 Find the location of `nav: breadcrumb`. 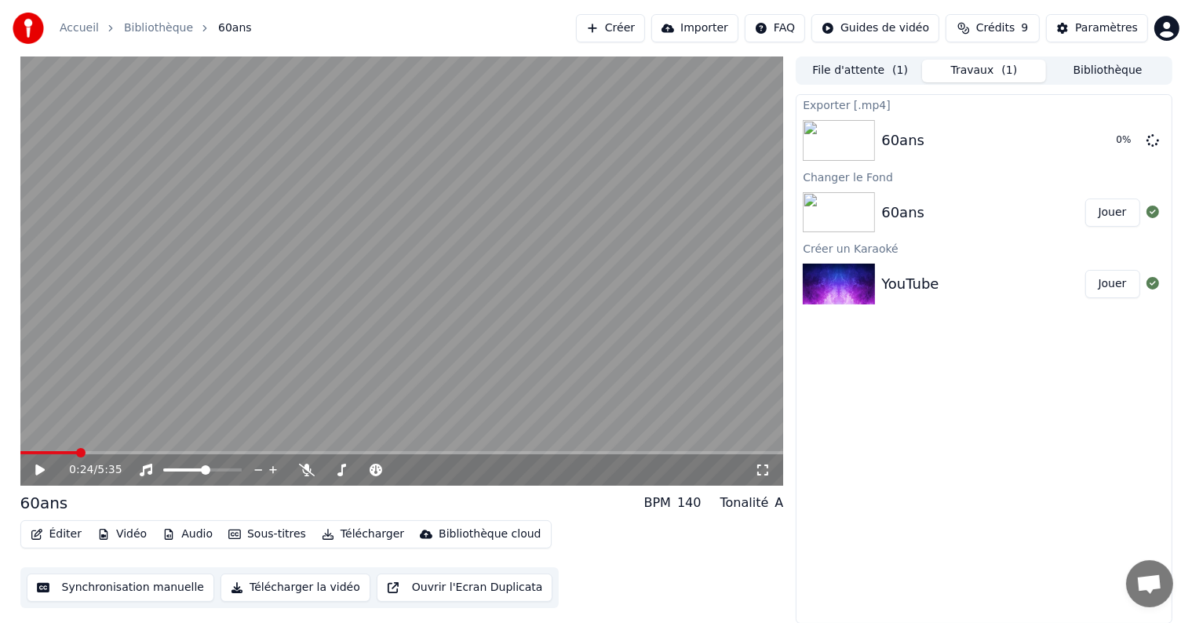

nav: breadcrumb is located at coordinates (155, 28).